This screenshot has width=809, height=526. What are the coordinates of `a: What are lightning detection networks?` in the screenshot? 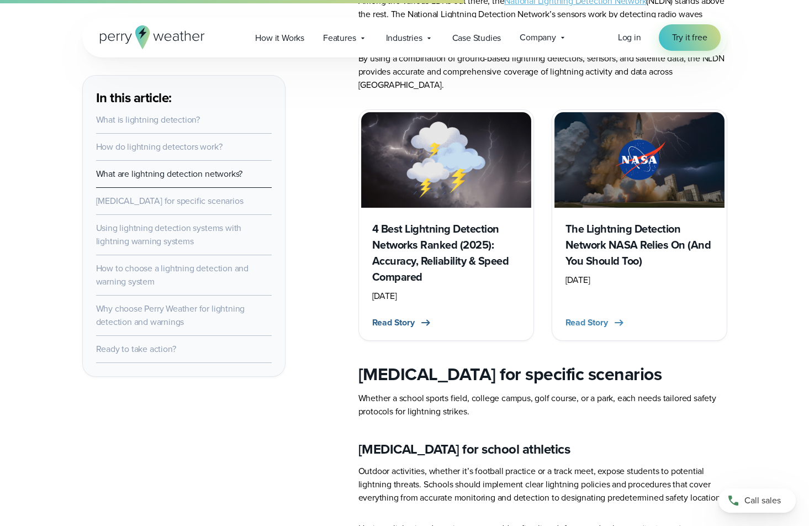 It's located at (169, 173).